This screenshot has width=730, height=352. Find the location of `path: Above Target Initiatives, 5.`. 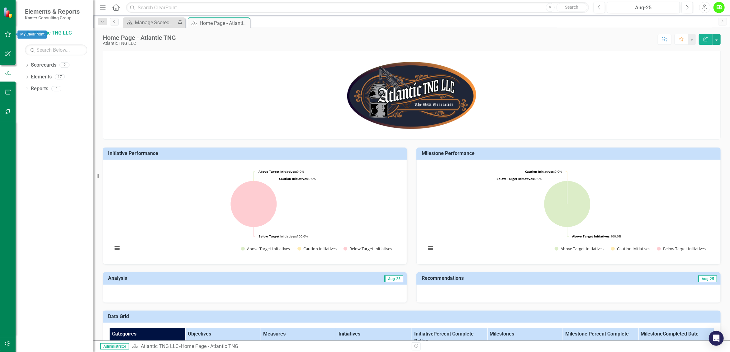

path: Above Target Initiatives, 5. is located at coordinates (567, 204).